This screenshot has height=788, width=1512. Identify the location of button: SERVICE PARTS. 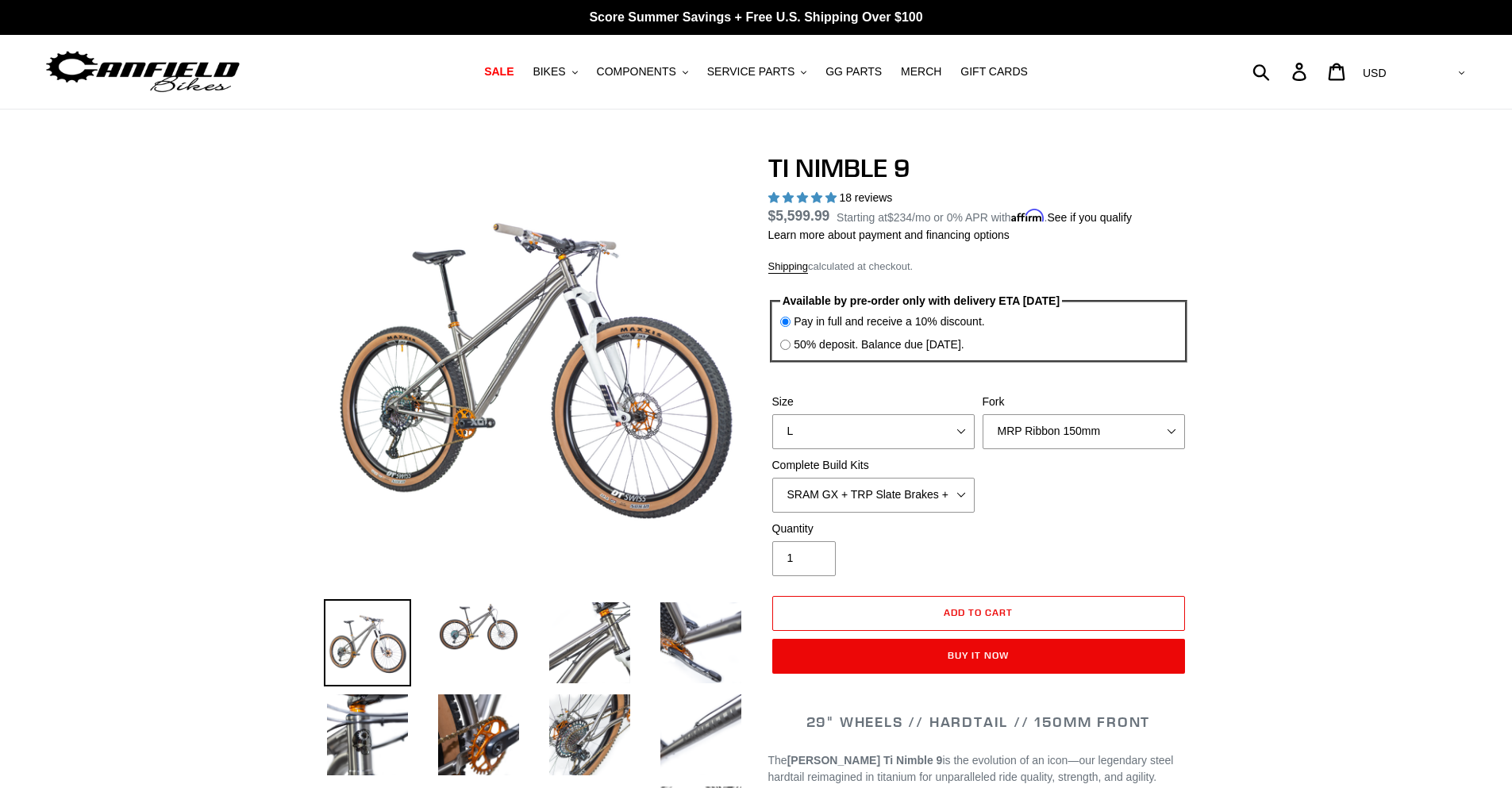
(756, 72).